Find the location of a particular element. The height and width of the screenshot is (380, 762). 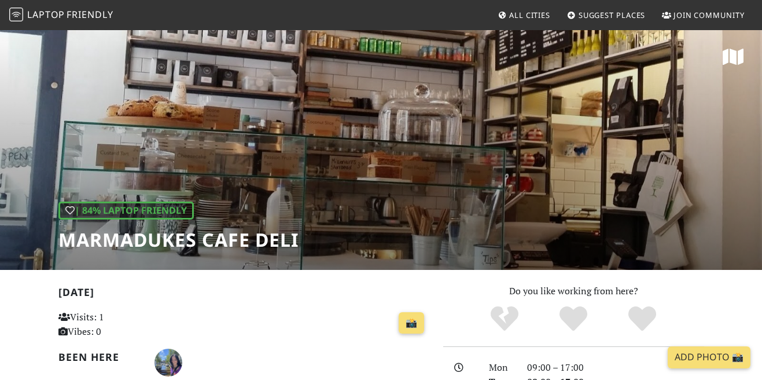

div: Definitely! is located at coordinates (642, 319).